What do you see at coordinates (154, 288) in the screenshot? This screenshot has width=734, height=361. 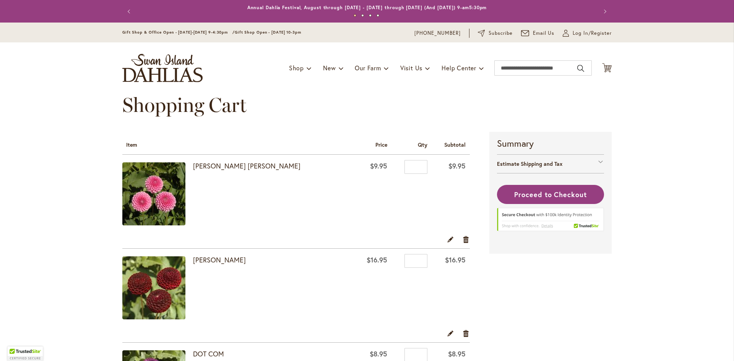 I see `img: CROSSFIELD EBONY` at bounding box center [154, 288].